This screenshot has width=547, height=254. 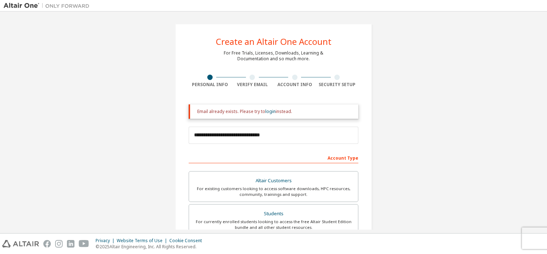 I want to click on div: Personal Info, so click(x=210, y=85).